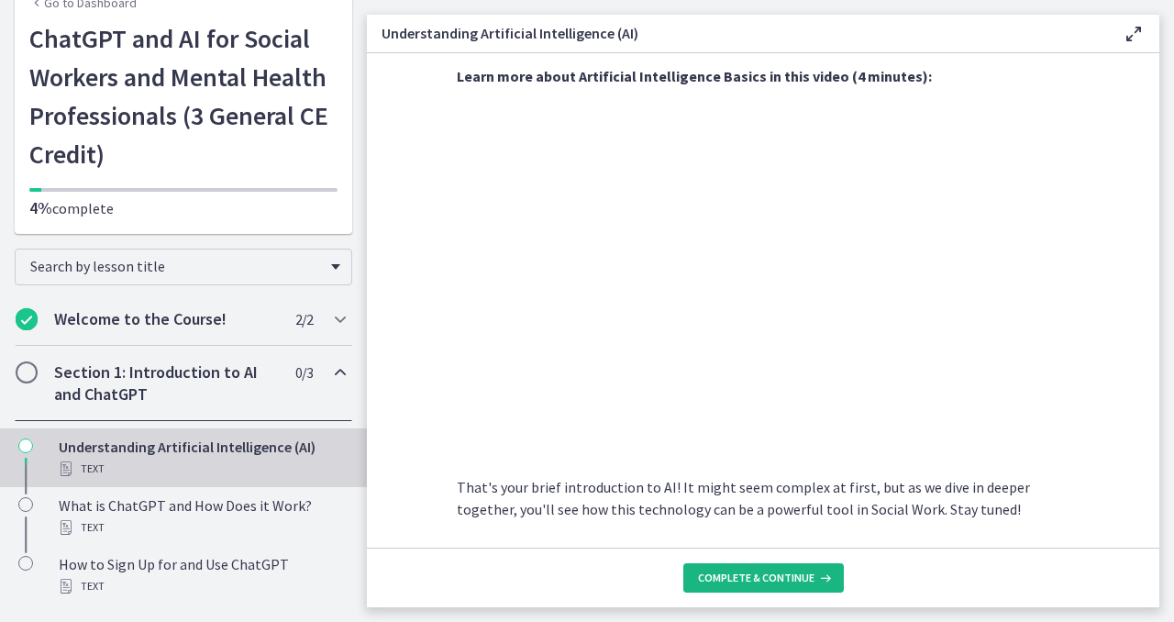 This screenshot has height=622, width=1174. Describe the element at coordinates (183, 267) in the screenshot. I see `div: Search by lesson title` at that location.